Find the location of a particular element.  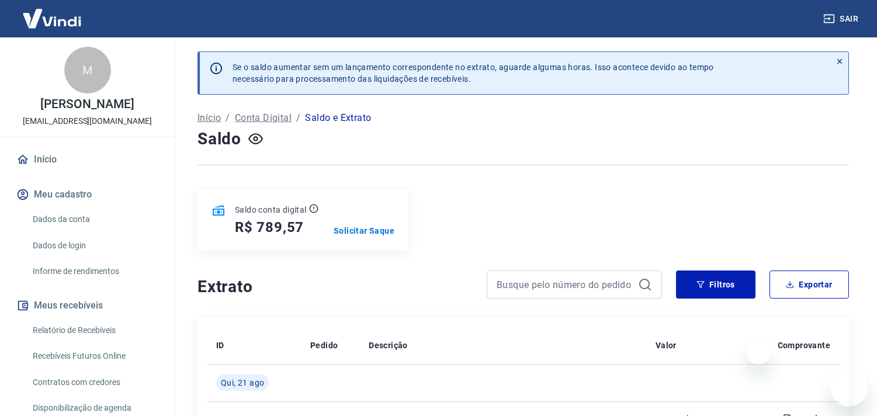

a: Relatório de Recebíveis is located at coordinates (94, 330).